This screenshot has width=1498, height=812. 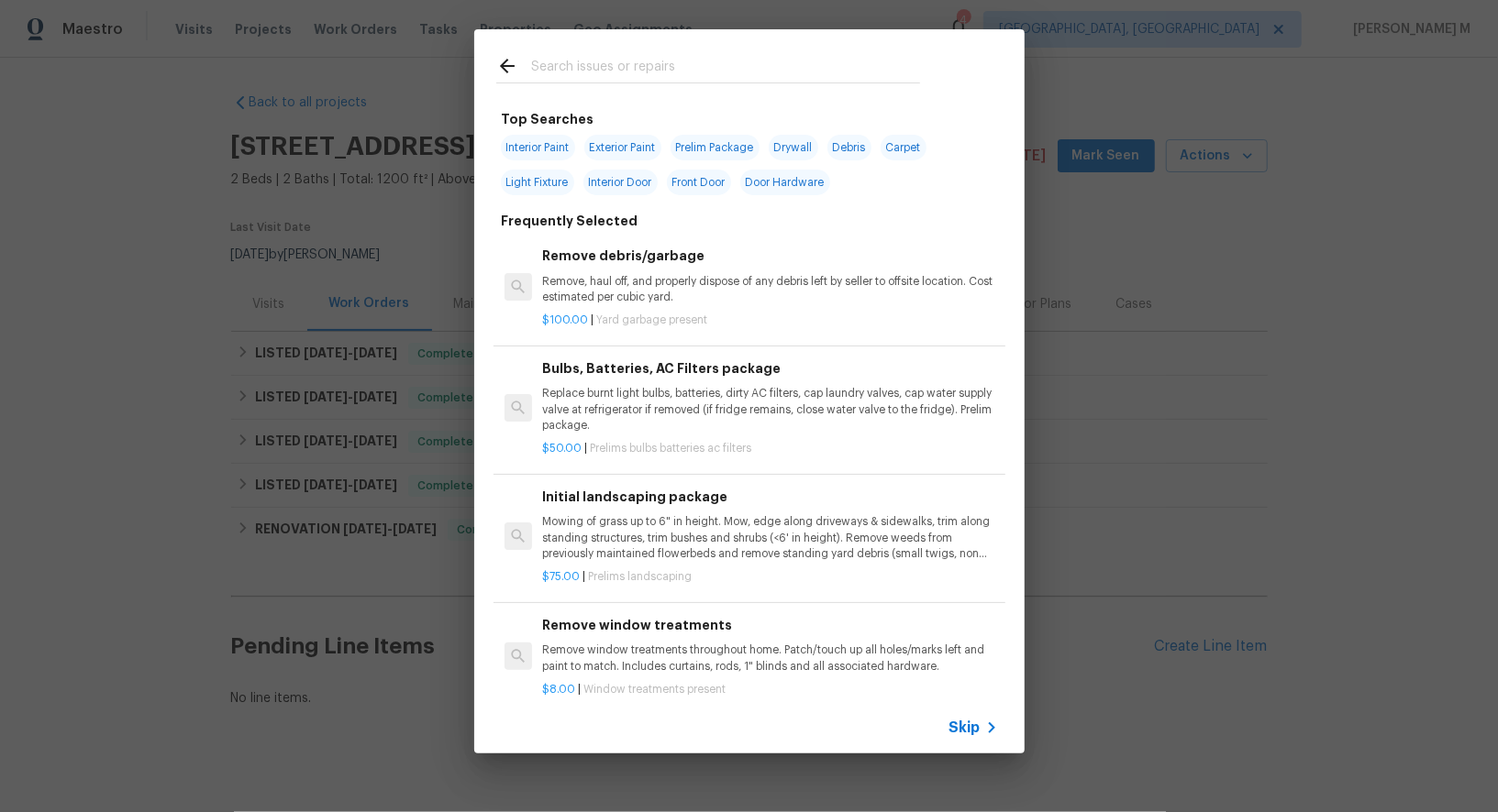 I want to click on span: Debris, so click(x=850, y=147).